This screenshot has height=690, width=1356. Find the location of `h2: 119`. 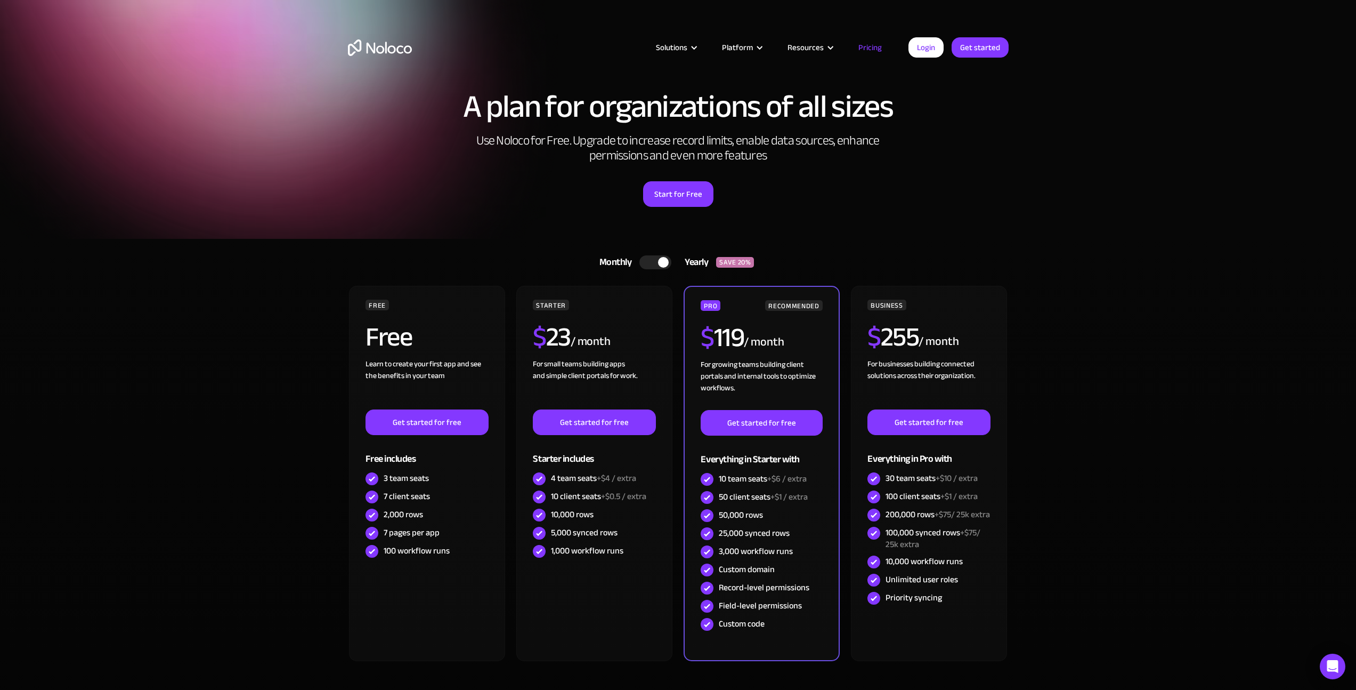

h2: 119 is located at coordinates (722, 337).